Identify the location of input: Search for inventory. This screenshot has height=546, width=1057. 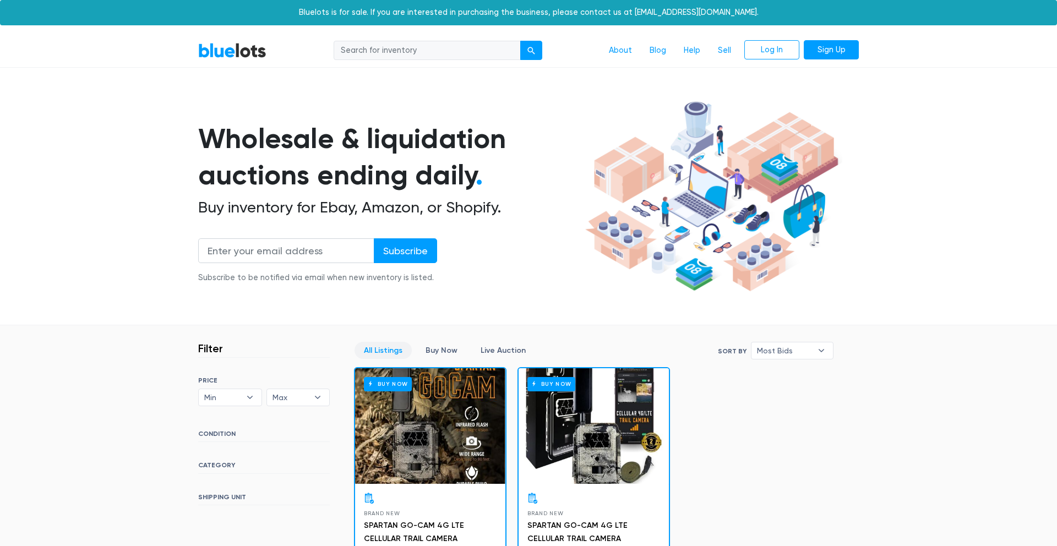
(427, 51).